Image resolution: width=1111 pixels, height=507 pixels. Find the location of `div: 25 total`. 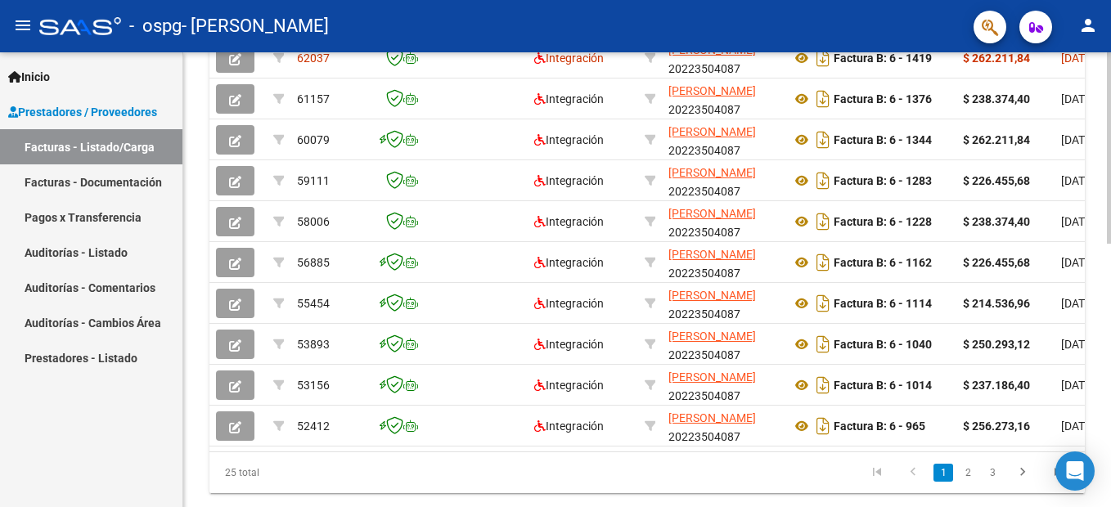

div: 25 total is located at coordinates (295, 473).